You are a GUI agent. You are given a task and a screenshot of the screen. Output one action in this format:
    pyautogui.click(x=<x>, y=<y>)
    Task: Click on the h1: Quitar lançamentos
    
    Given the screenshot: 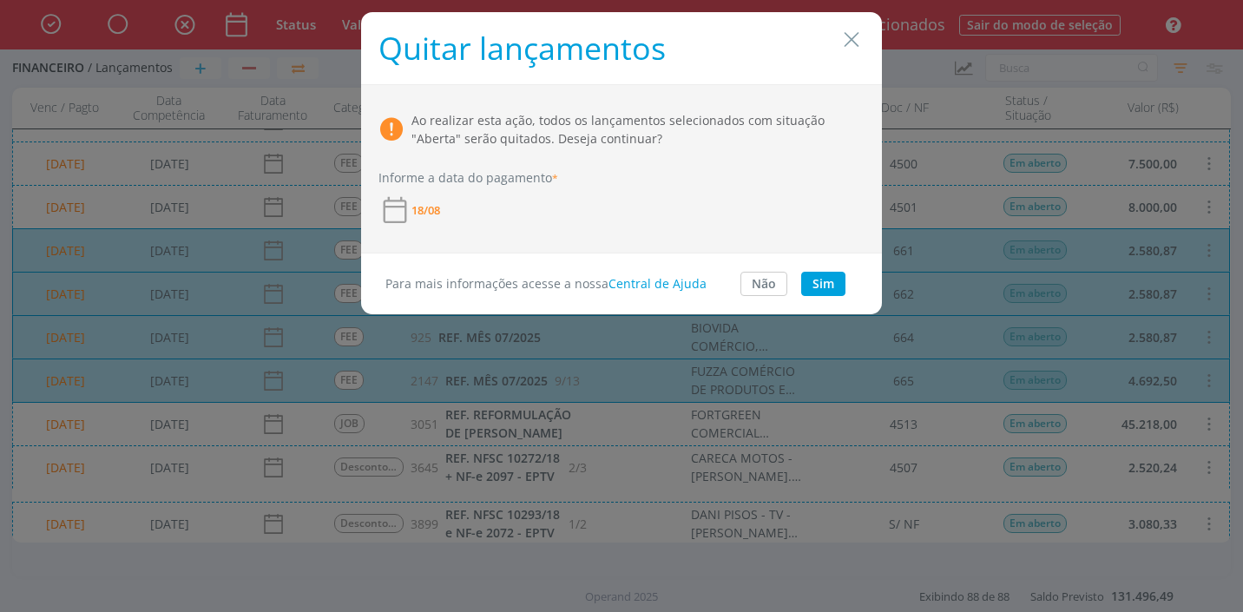 What is the action you would take?
    pyautogui.click(x=621, y=48)
    